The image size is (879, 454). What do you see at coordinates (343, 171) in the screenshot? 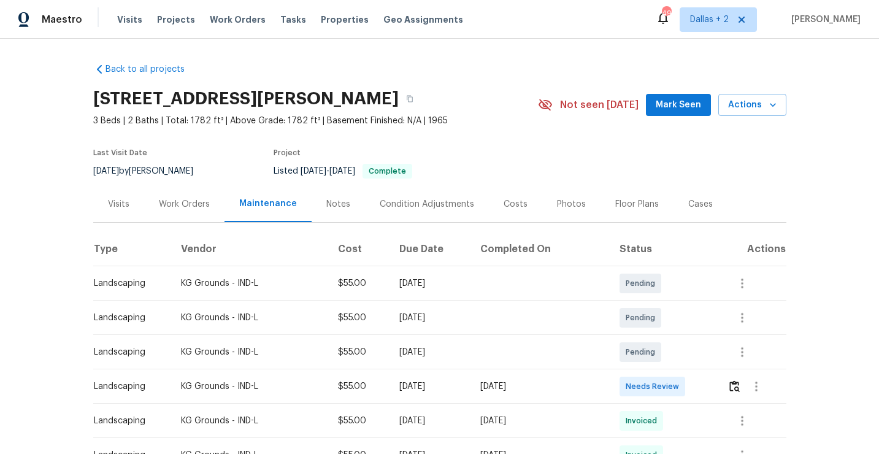
I see `span: Listed` at bounding box center [343, 171].